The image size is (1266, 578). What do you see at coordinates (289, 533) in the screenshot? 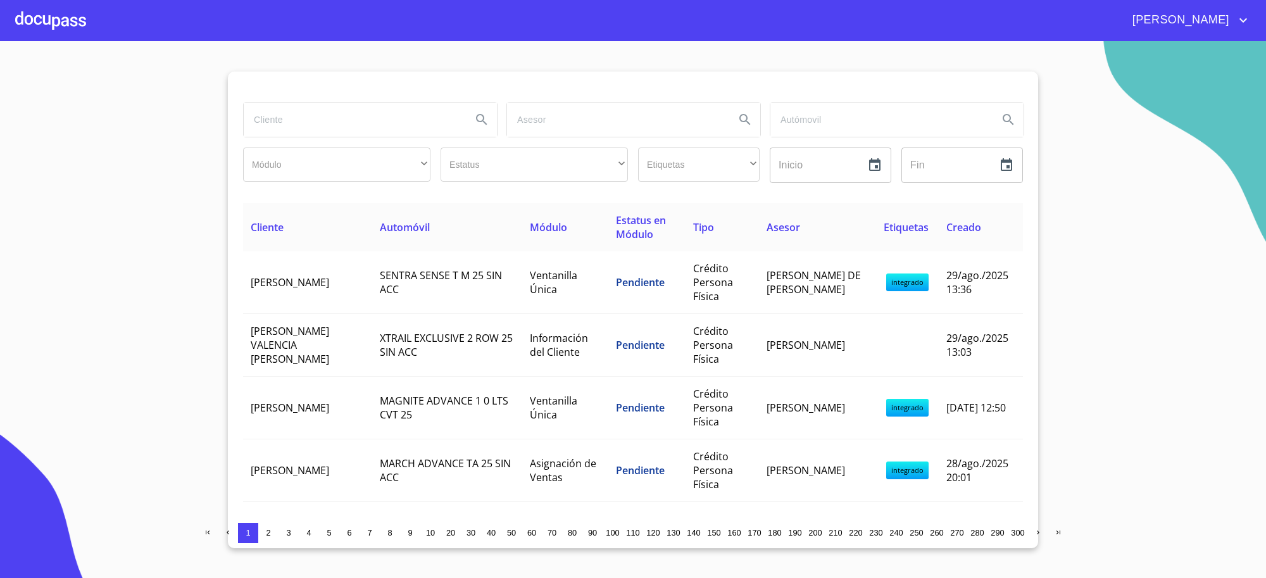
I see `button: 3` at bounding box center [289, 533].